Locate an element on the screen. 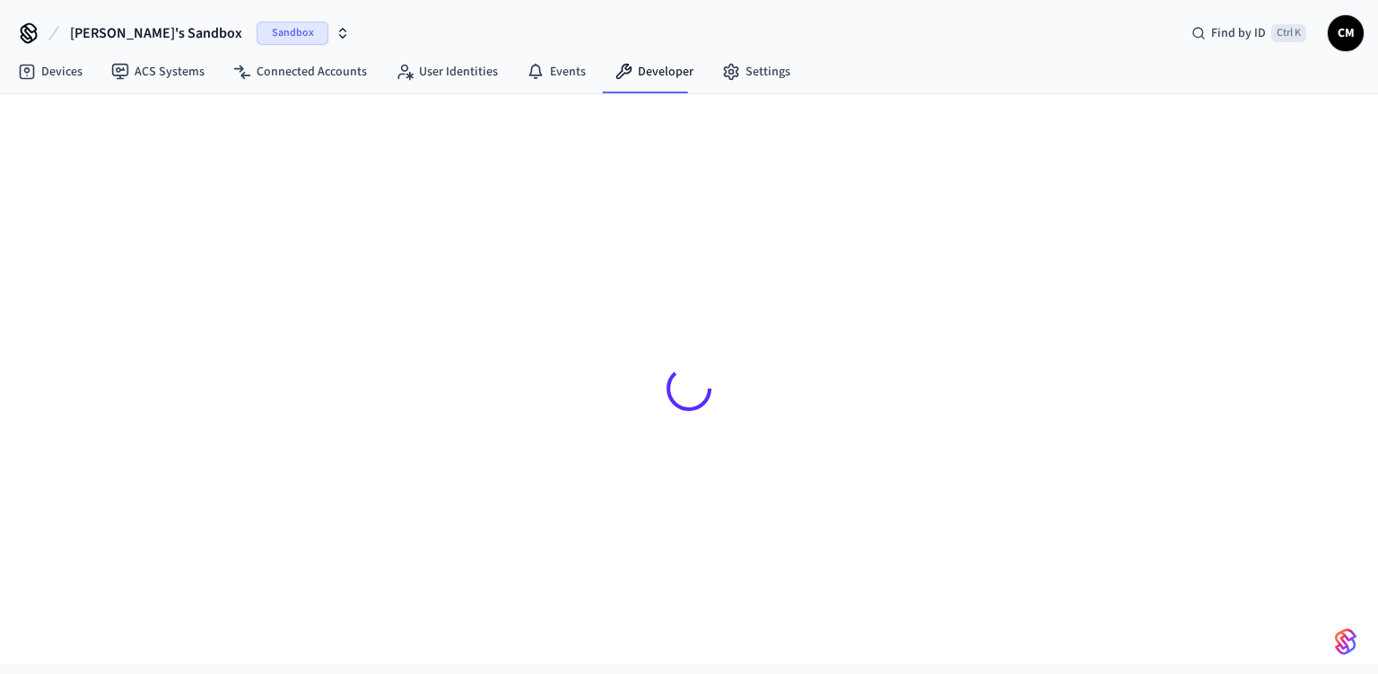  span: Find by ID is located at coordinates (1238, 33).